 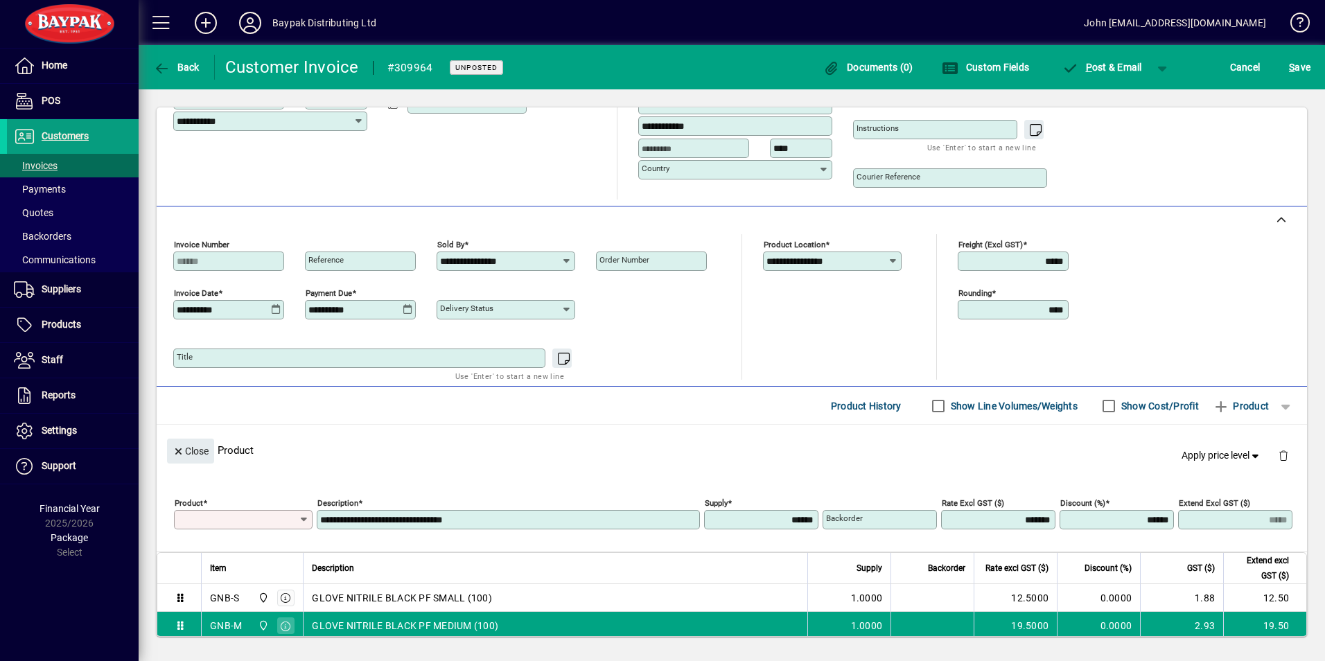 I want to click on app-page-header-button: Close, so click(x=191, y=450).